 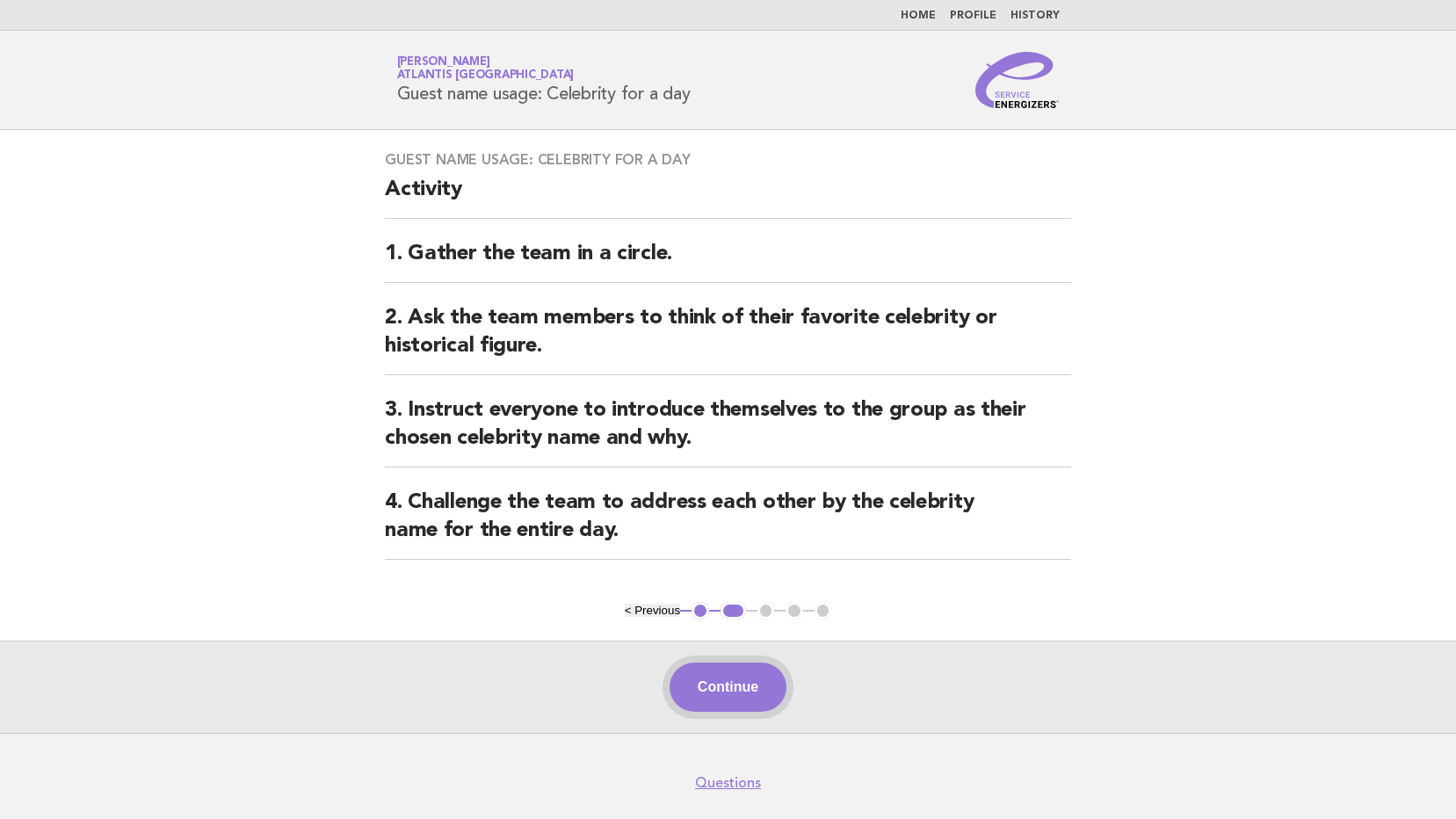 I want to click on button: < Previous, so click(x=652, y=610).